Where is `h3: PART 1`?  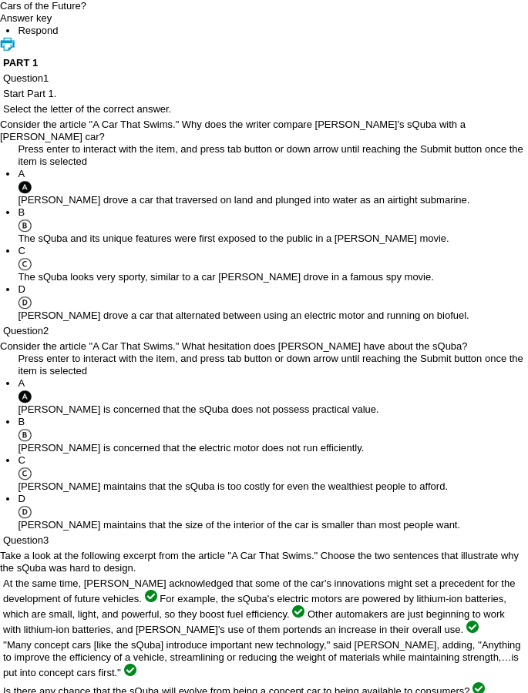
h3: PART 1 is located at coordinates (263, 63).